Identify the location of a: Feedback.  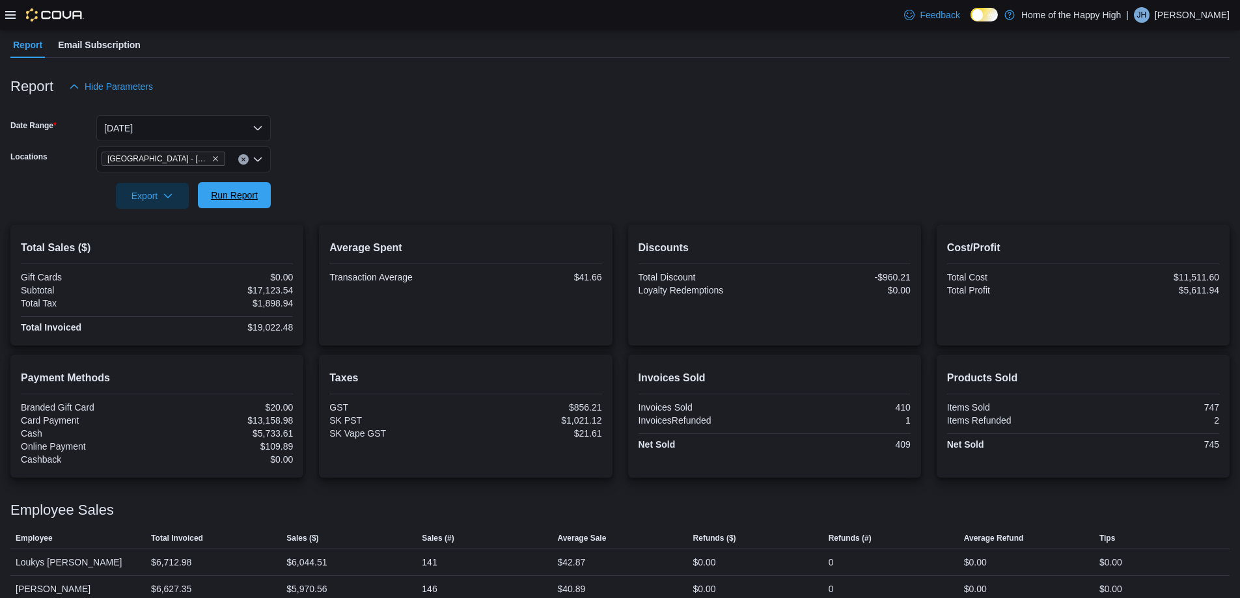
(931, 15).